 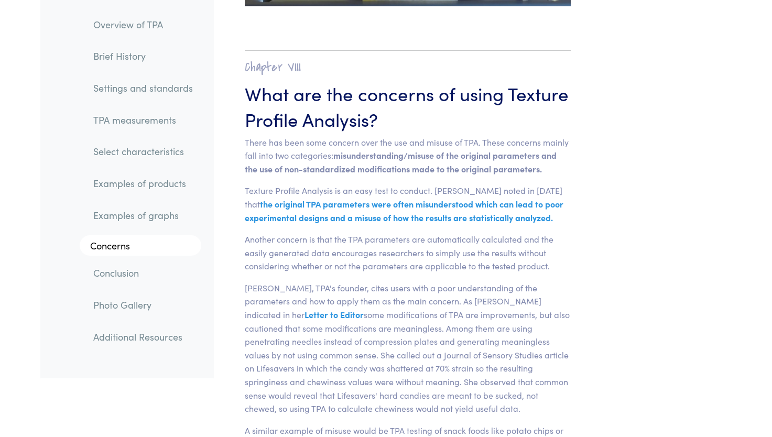 I want to click on a: Examples of products, so click(x=143, y=184).